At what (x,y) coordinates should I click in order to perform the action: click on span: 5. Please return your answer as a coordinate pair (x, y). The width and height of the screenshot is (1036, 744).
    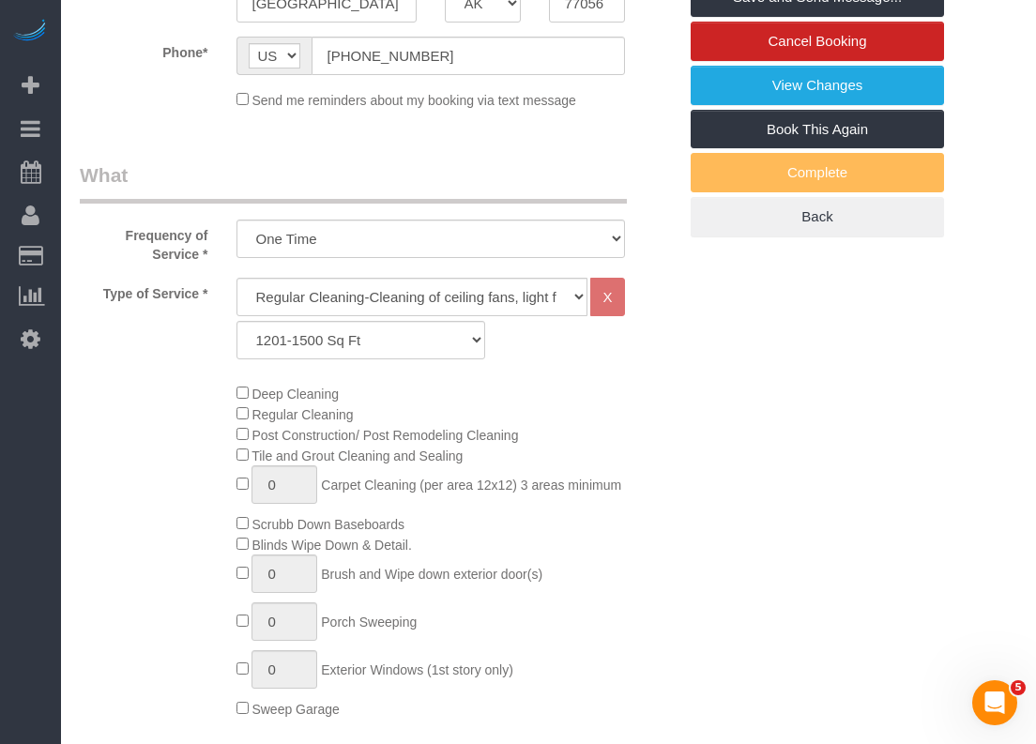
    Looking at the image, I should click on (1018, 688).